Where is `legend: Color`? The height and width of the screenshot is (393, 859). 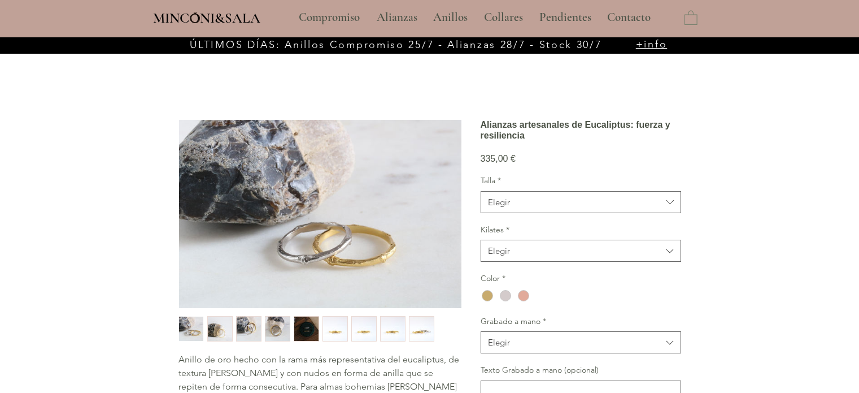
legend: Color is located at coordinates (493, 278).